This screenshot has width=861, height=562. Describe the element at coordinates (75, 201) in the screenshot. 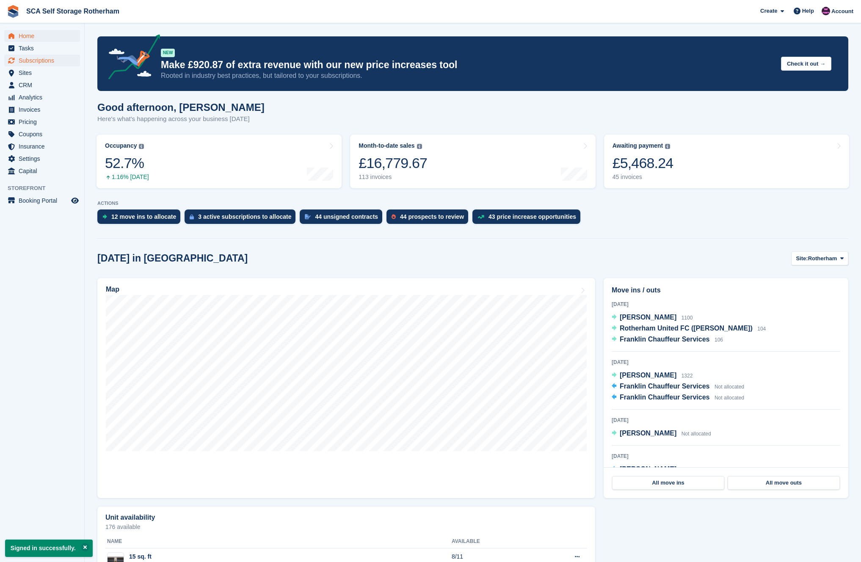

I see `a: Preview store` at that location.